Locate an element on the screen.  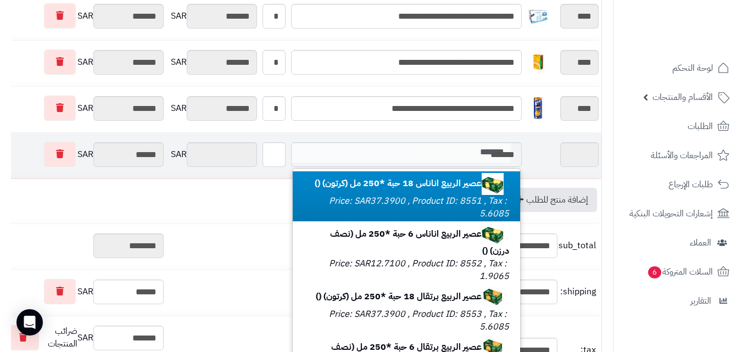
span: طلبات الإرجاع is located at coordinates (690, 184).